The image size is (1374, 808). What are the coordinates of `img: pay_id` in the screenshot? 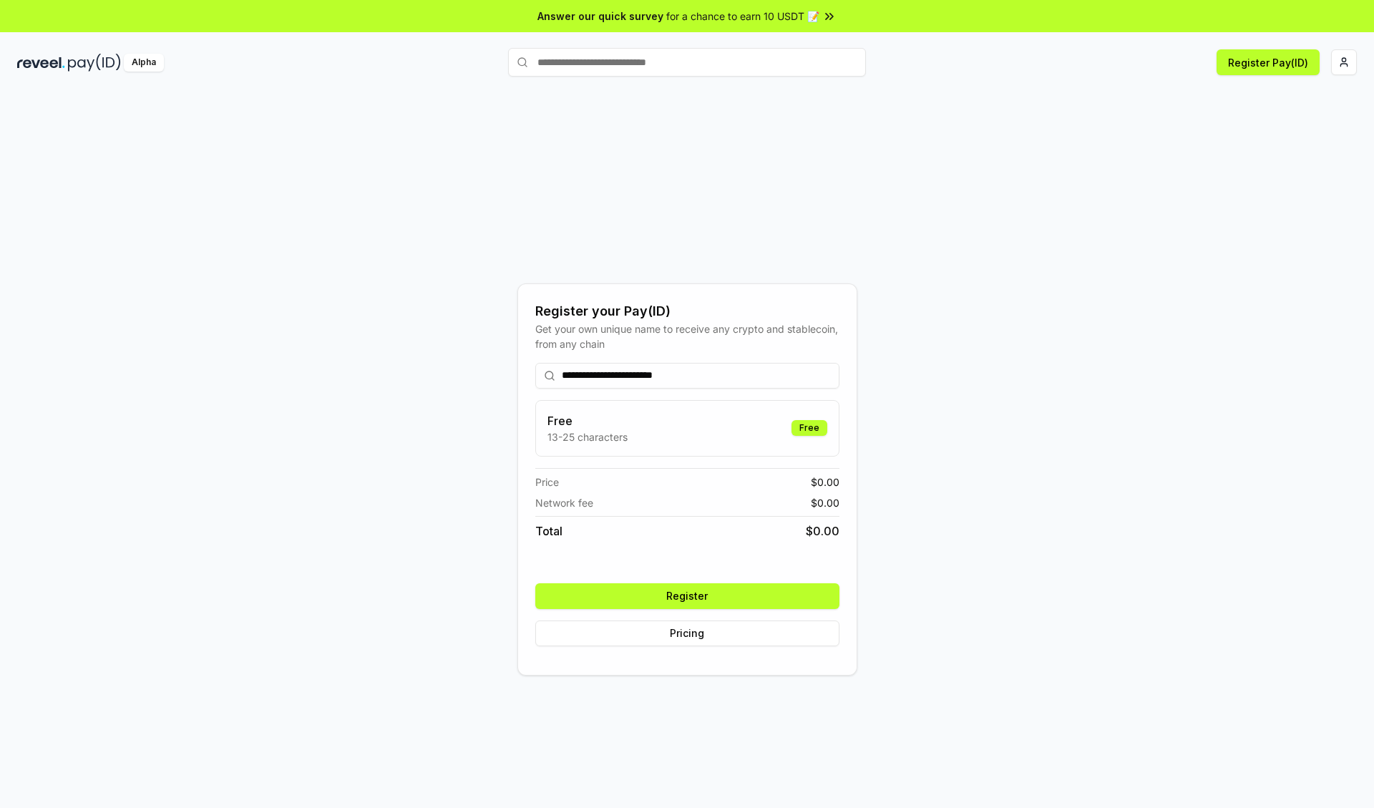 It's located at (94, 62).